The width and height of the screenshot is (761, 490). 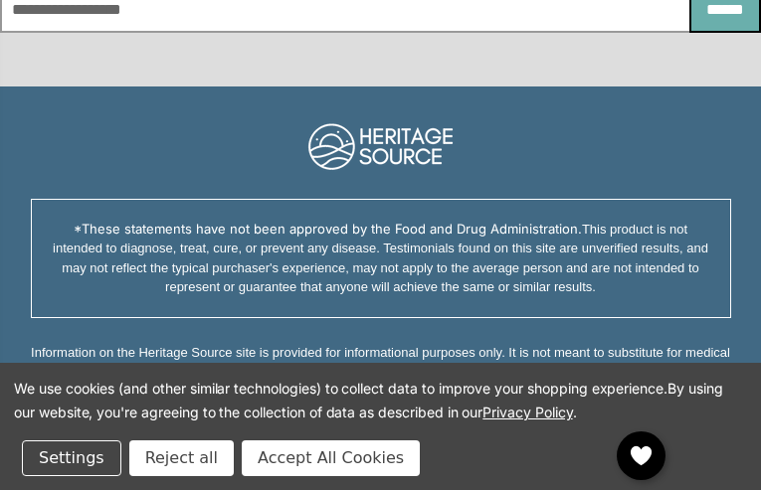 What do you see at coordinates (368, 400) in the screenshot?
I see `span: We use cookies (and other similar technologies) to collect data to improve your shopping experien...` at bounding box center [368, 400].